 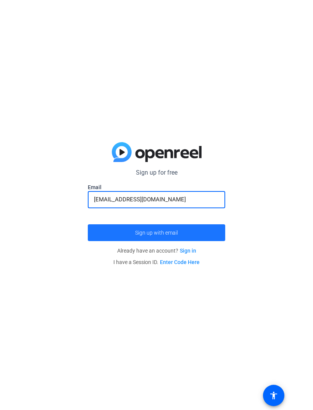 I want to click on mat-icon: accessibility, so click(x=274, y=396).